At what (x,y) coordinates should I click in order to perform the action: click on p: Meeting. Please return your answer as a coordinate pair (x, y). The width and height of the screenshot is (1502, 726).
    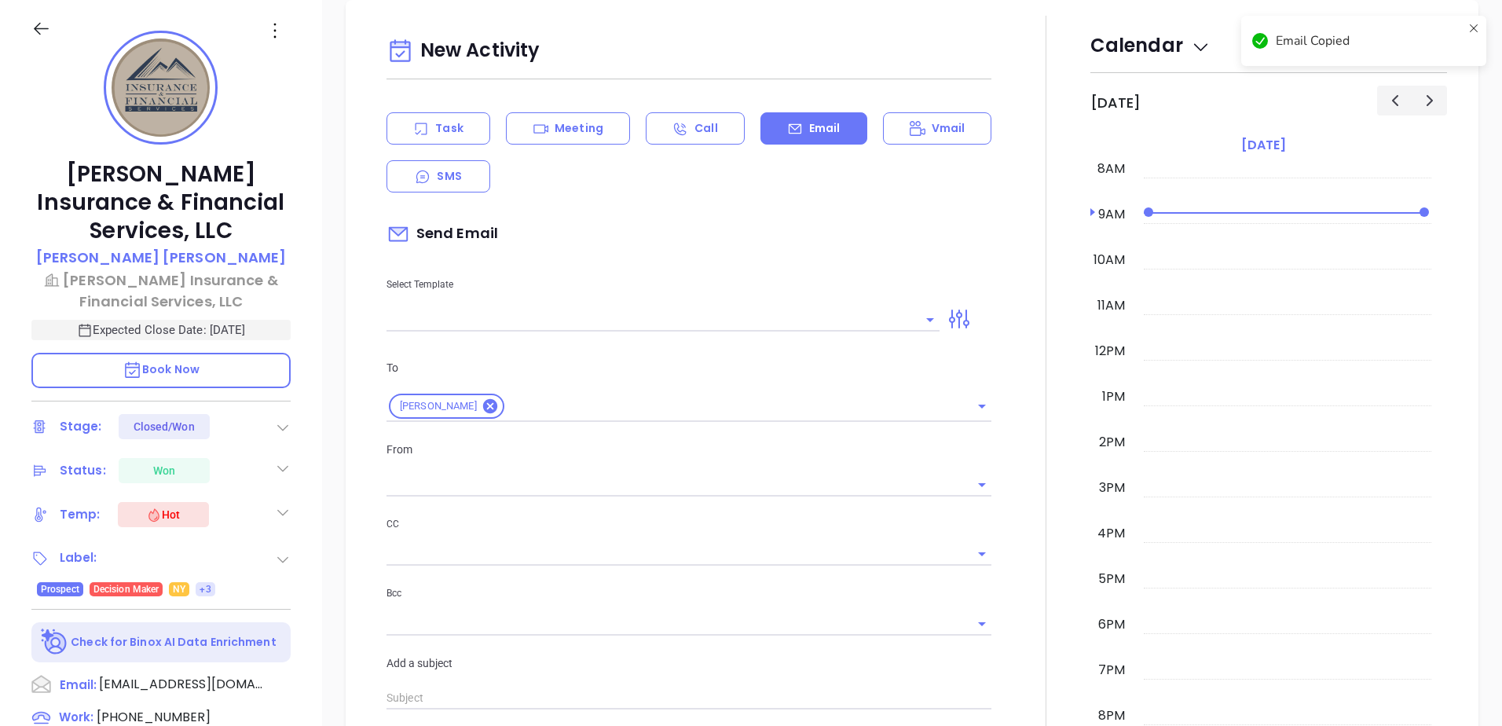
    Looking at the image, I should click on (579, 128).